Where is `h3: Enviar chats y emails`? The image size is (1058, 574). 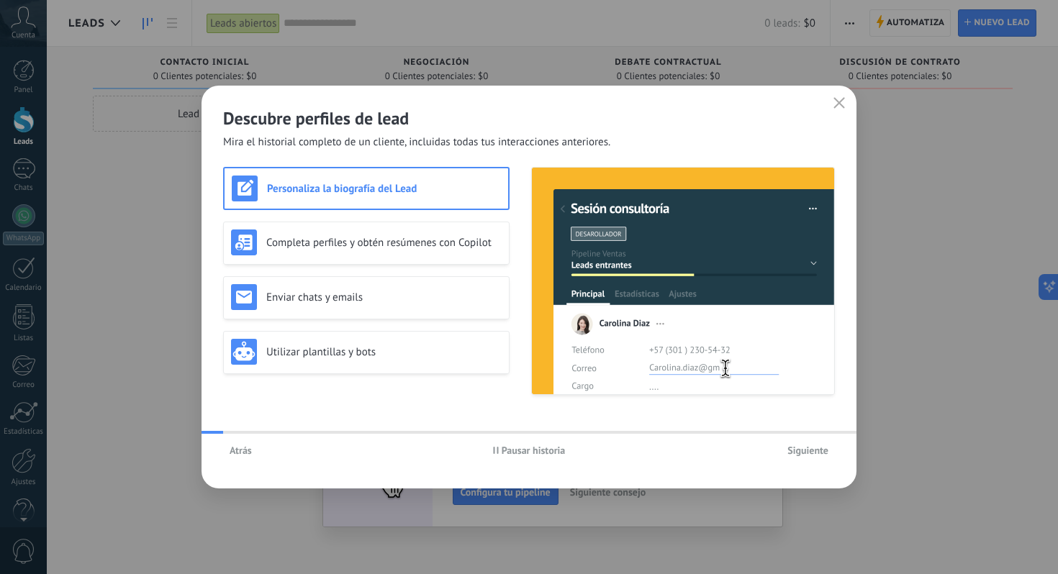 h3: Enviar chats y emails is located at coordinates (384, 297).